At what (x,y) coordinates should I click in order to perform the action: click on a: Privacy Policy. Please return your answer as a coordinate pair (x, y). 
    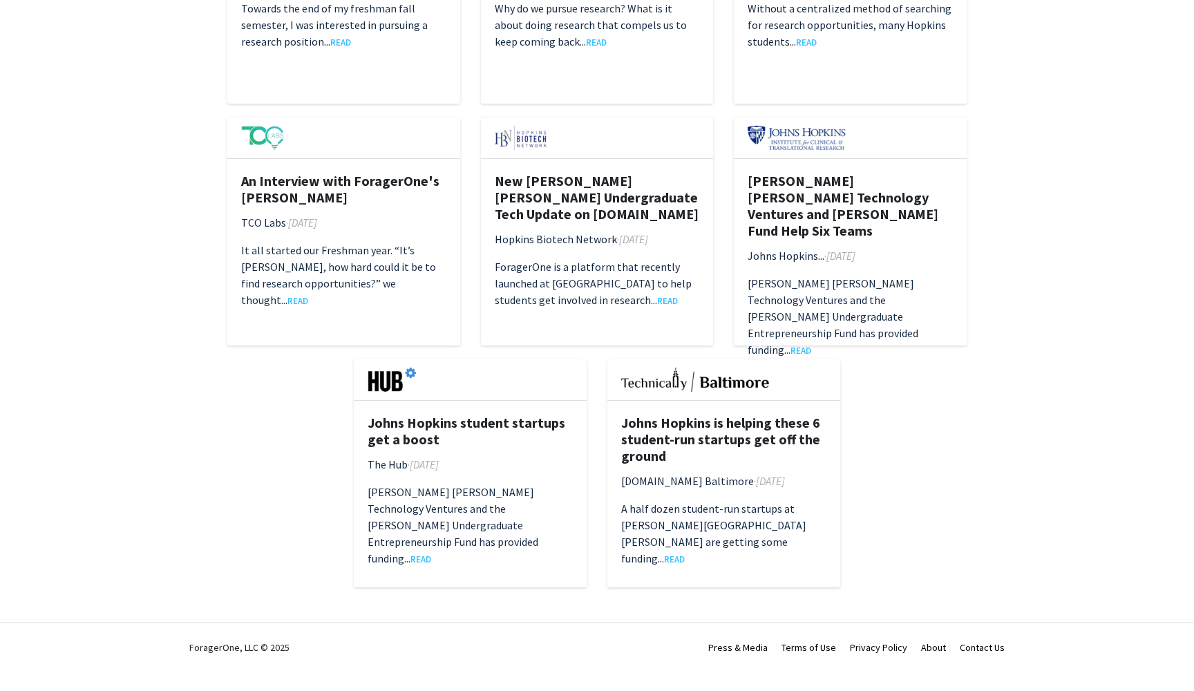
    Looking at the image, I should click on (878, 647).